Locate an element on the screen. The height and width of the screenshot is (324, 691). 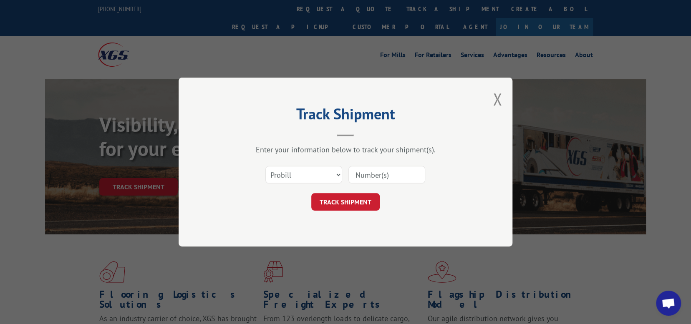
div: Open chat is located at coordinates (669, 304).